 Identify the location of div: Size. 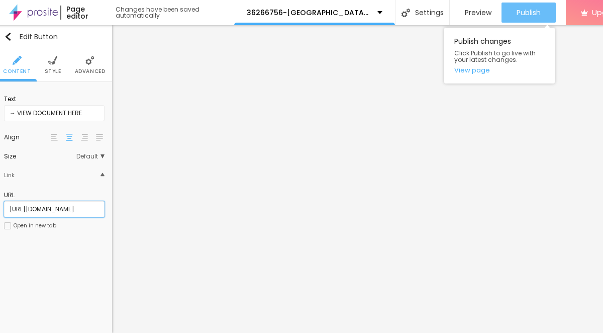
(40, 156).